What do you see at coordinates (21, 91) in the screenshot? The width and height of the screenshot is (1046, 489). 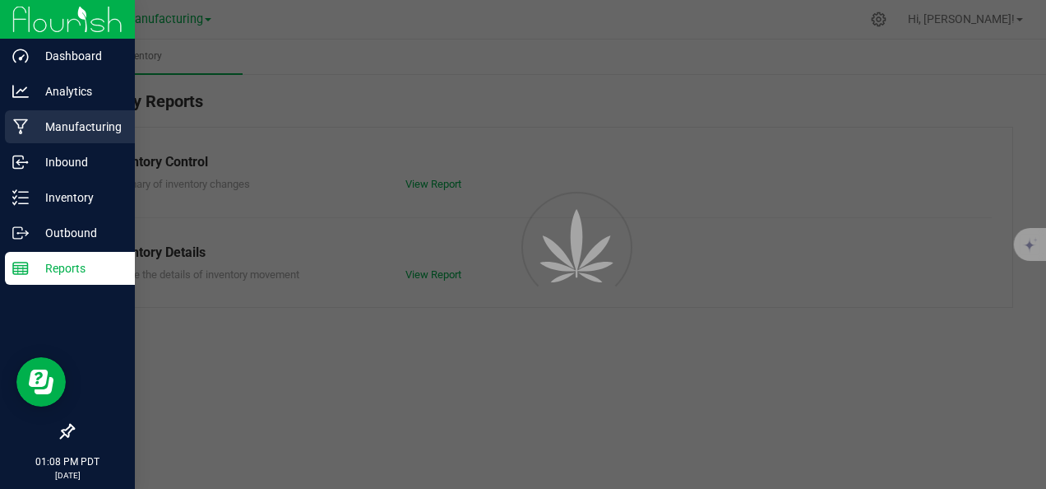 I see `inline-svg: Analytics` at bounding box center [21, 91].